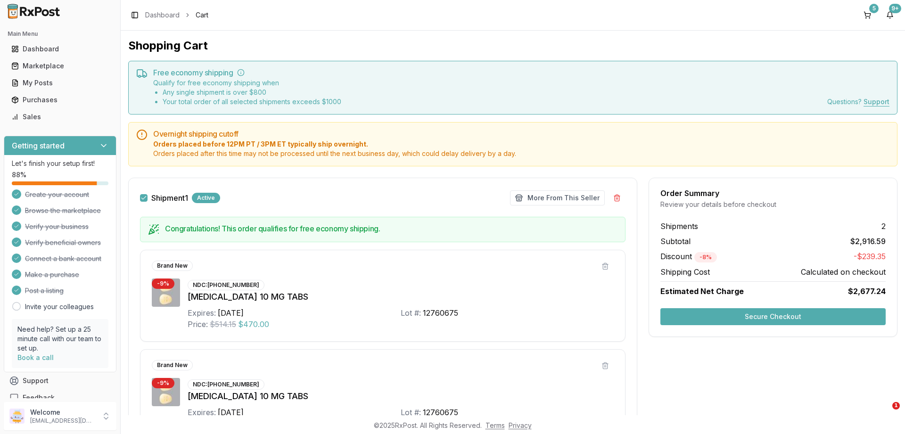 The image size is (905, 434). What do you see at coordinates (867, 291) in the screenshot?
I see `span: $2,677.24` at bounding box center [867, 291].